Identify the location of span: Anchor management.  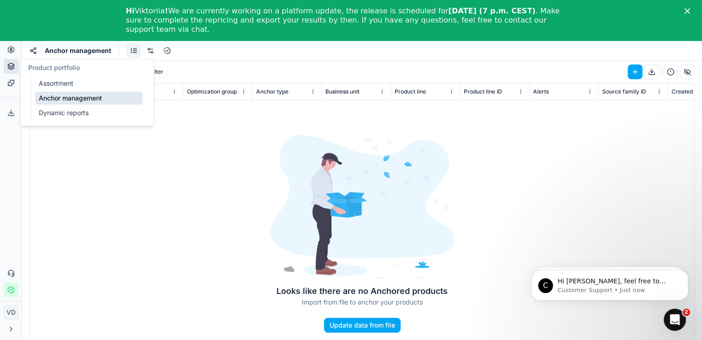
(78, 51).